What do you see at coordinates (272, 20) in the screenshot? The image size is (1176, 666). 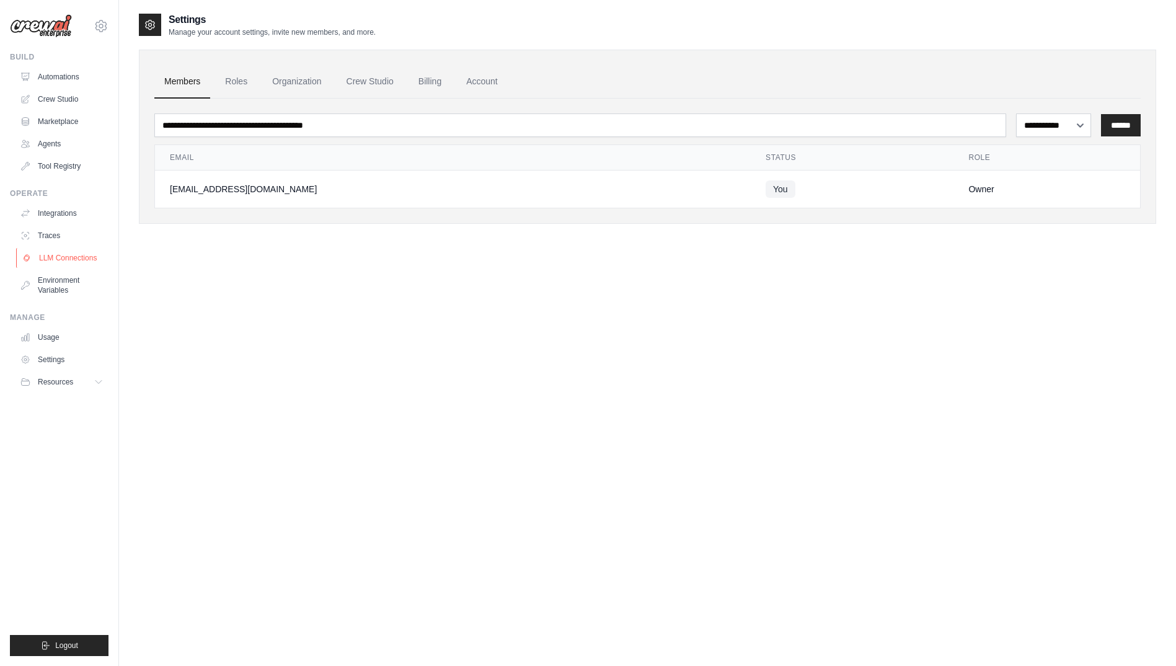 I see `h2: Settings` at bounding box center [272, 20].